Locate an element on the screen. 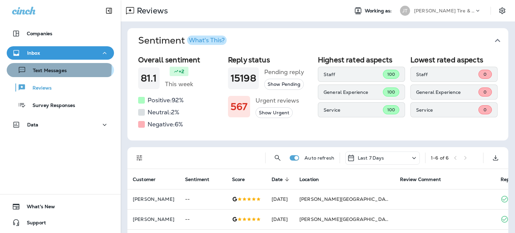 Image resolution: width=515 pixels, height=233 pixels. button: Settings is located at coordinates (502, 11).